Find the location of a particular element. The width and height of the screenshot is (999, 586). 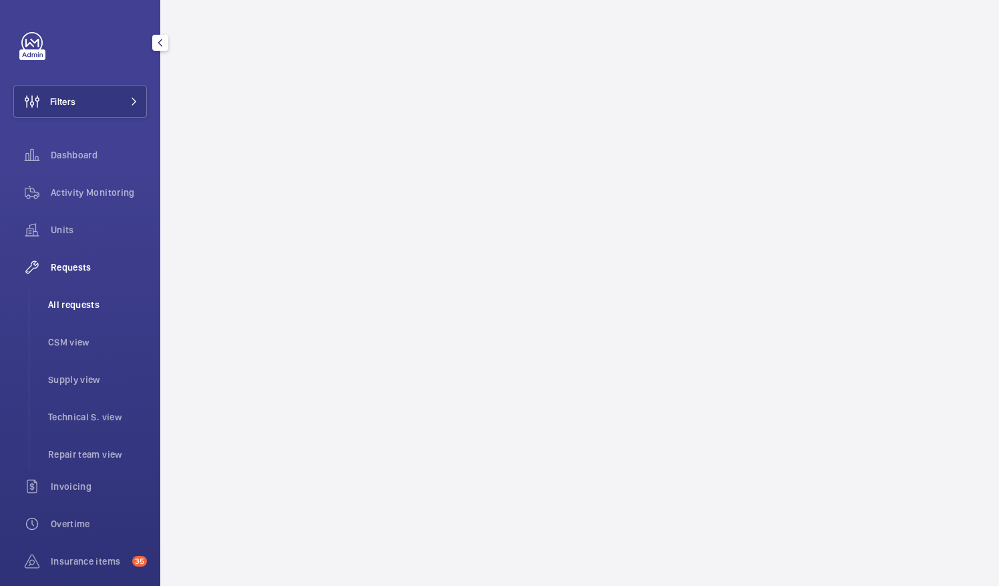

span: Overtime is located at coordinates (99, 524).